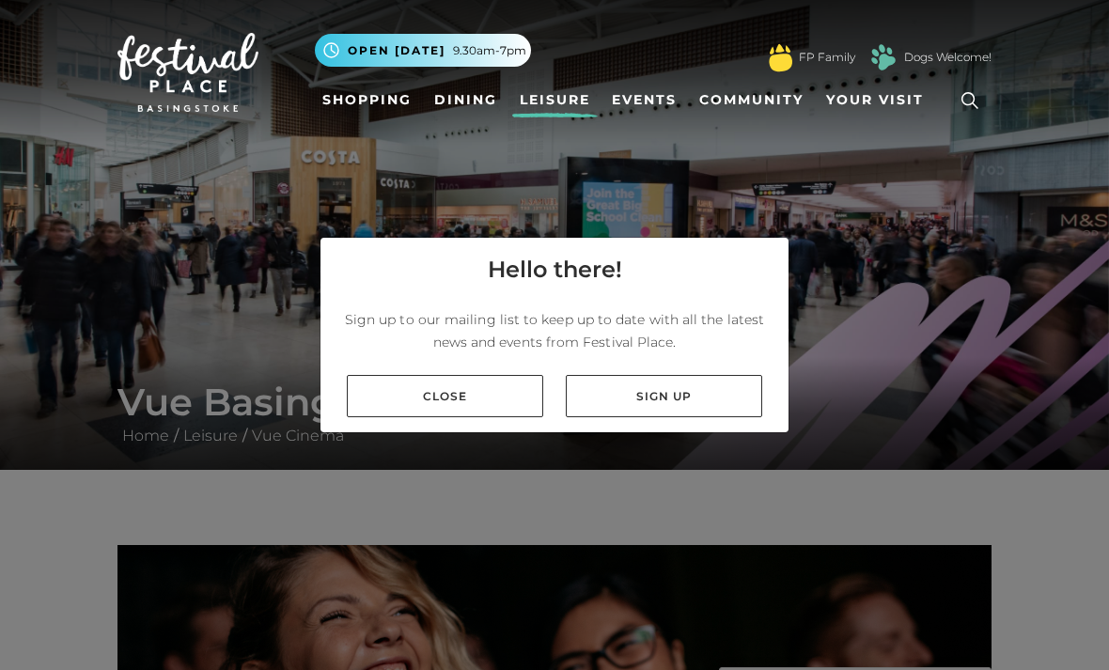  Describe the element at coordinates (188, 72) in the screenshot. I see `img: Festival Place Logo` at that location.